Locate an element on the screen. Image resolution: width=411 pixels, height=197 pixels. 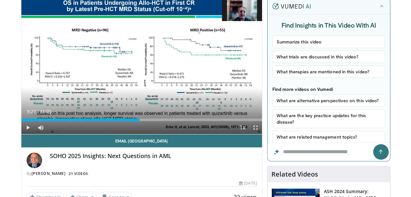
span: 11:05 is located at coordinates (45, 111).